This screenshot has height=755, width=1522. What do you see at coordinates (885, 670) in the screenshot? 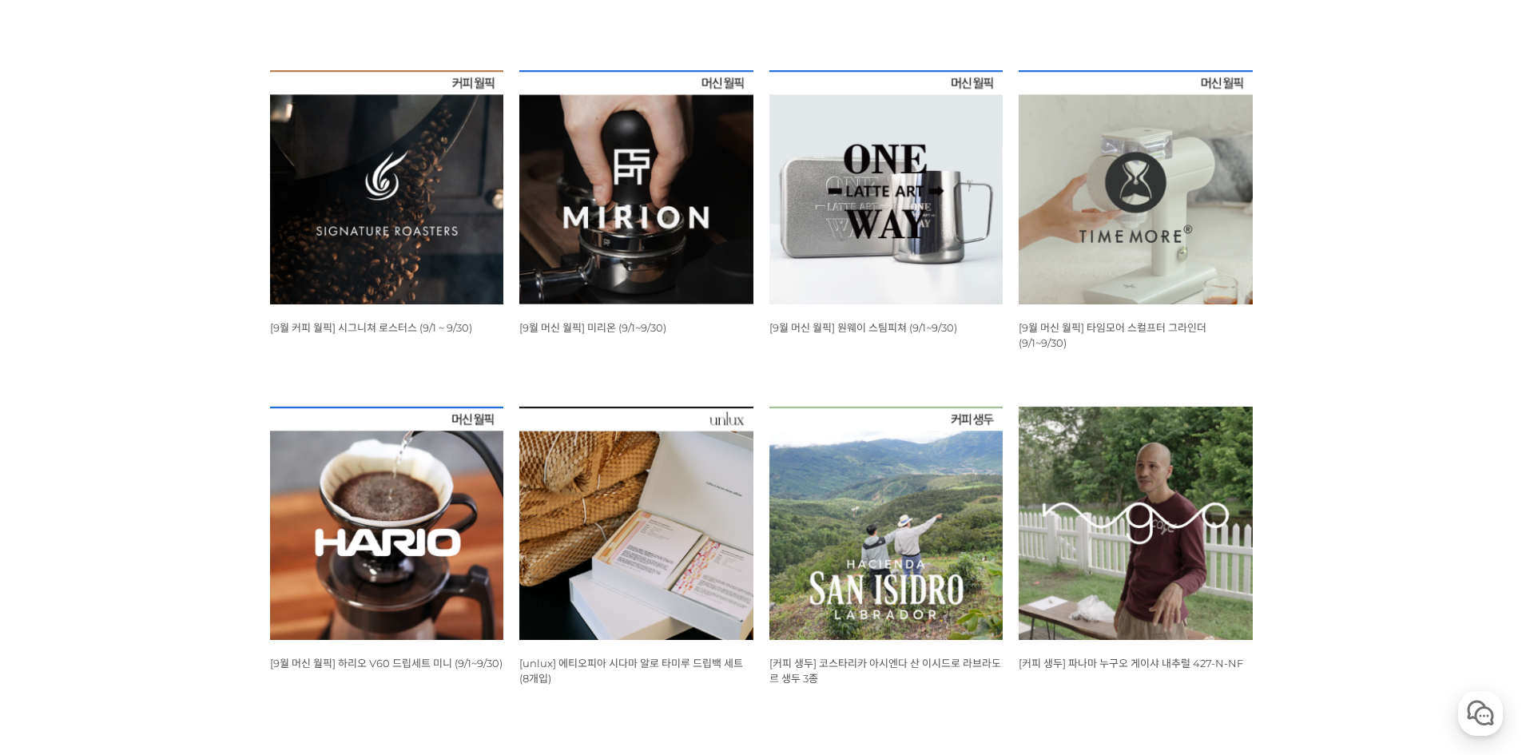
I see `a: [커피 생두] 코스타리카 아시엔다 산 이시드로 라브라도르 생두 3종` at bounding box center [885, 670].